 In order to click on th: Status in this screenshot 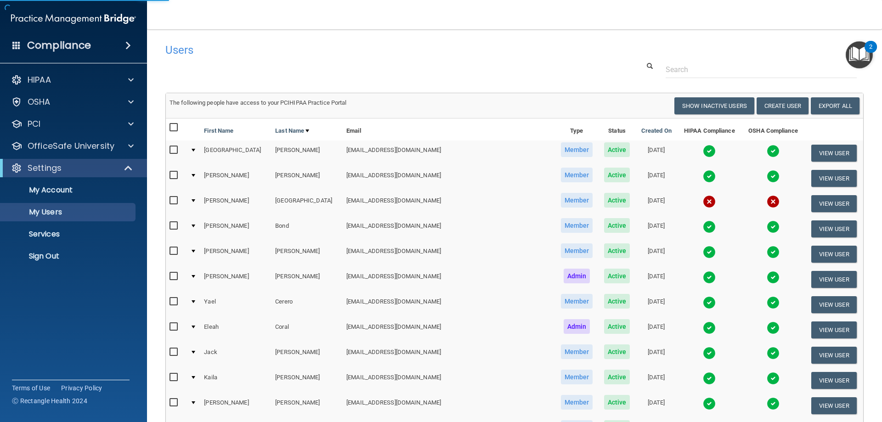, I will do `click(617, 130)`.